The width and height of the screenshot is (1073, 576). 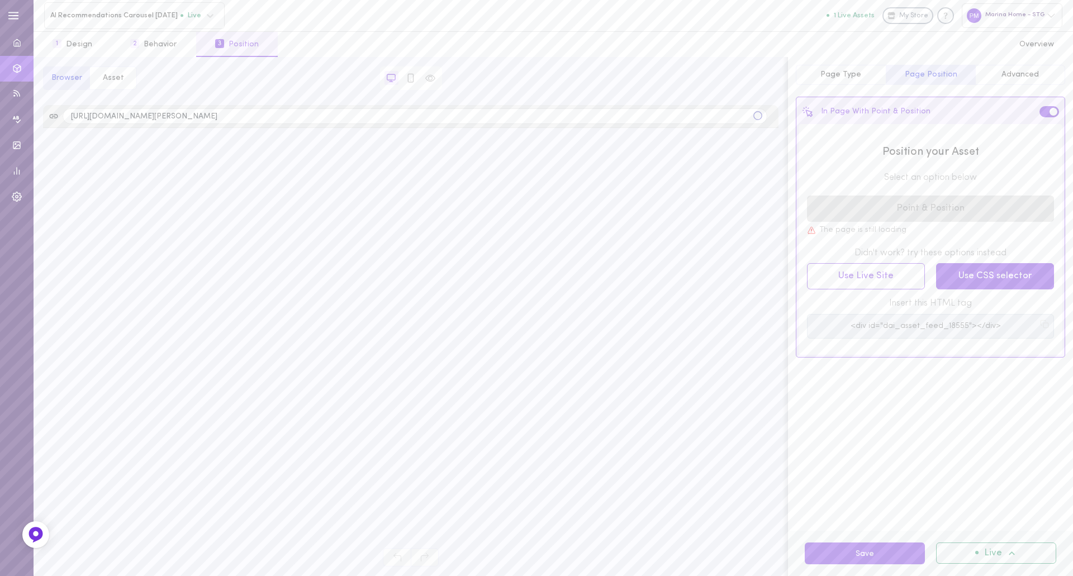 What do you see at coordinates (841, 75) in the screenshot?
I see `button: Page Type` at bounding box center [841, 75].